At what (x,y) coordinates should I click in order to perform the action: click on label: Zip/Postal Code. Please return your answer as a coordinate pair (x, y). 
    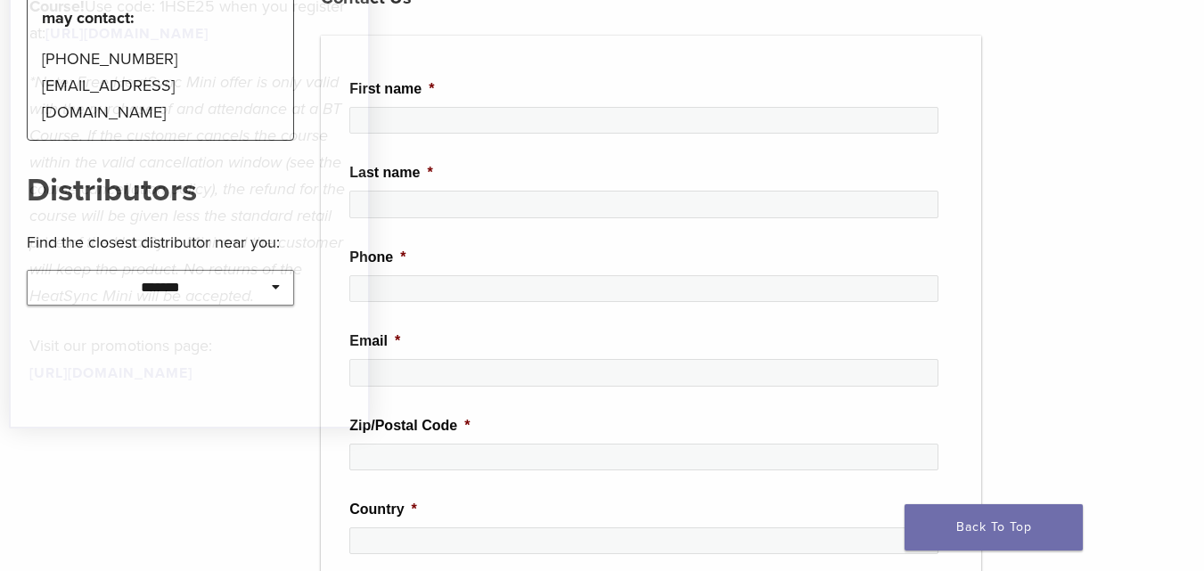
    Looking at the image, I should click on (409, 426).